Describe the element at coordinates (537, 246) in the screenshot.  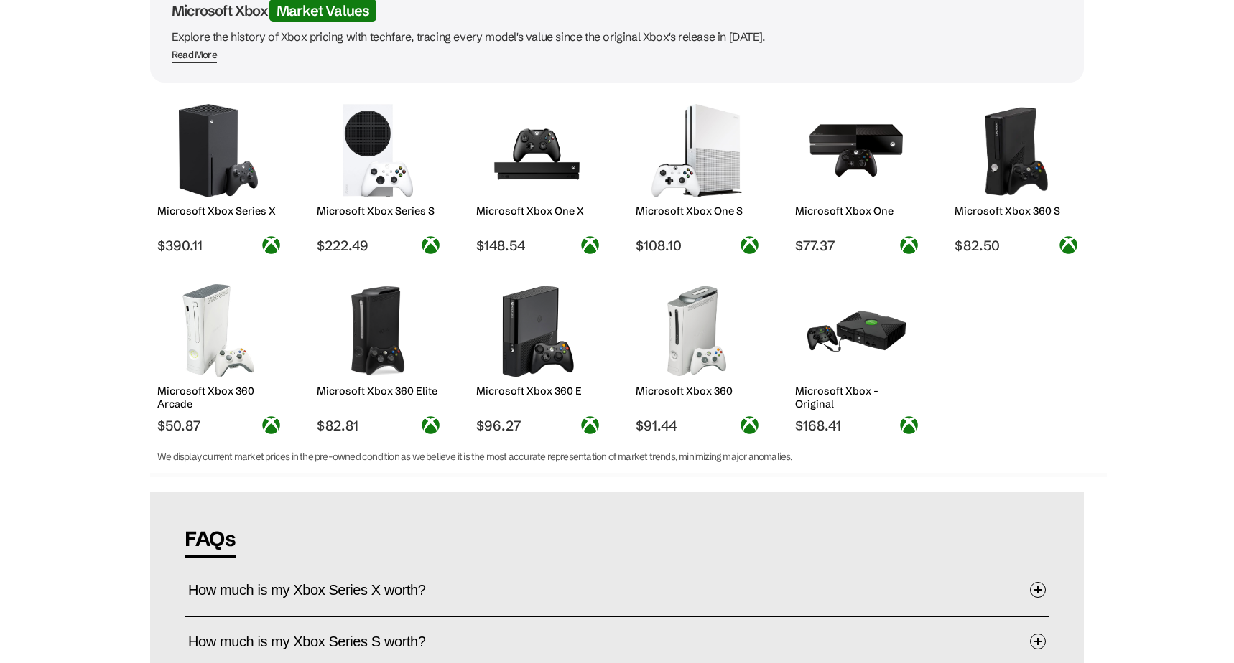
I see `span: $148.54` at that location.